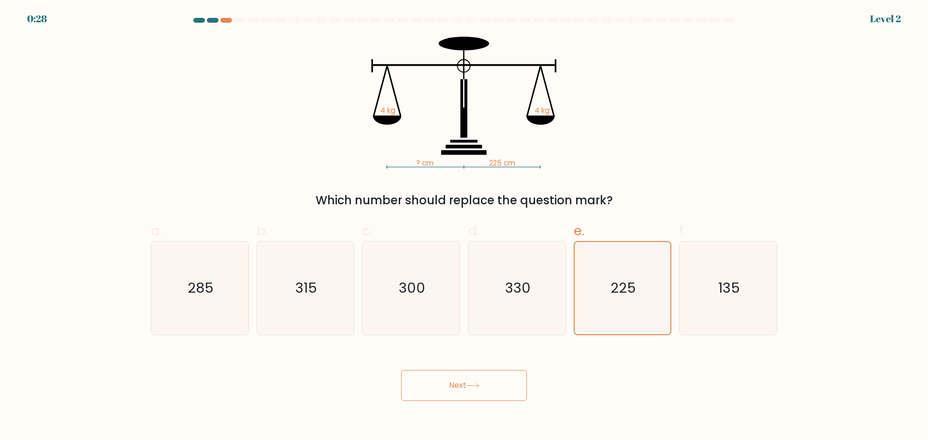 The height and width of the screenshot is (440, 928). What do you see at coordinates (579, 230) in the screenshot?
I see `span: e.` at bounding box center [579, 230].